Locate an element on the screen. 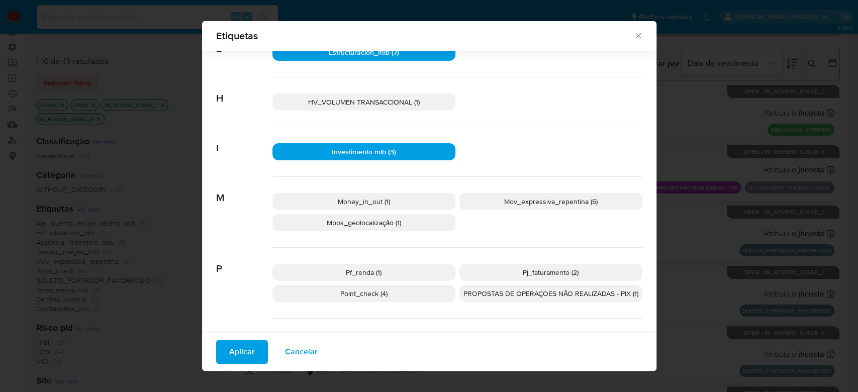 The width and height of the screenshot is (858, 392). div: PROPOSTAS DE OPERAÇOES NÃO REALIZADAS - PIX (1) is located at coordinates (551, 293).